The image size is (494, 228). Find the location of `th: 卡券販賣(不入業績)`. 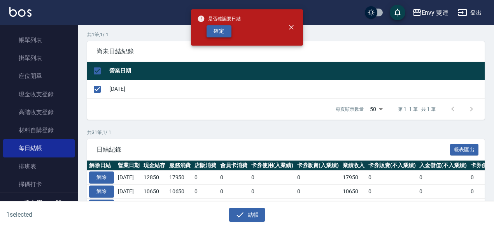

th: 卡券販賣(不入業績) is located at coordinates (392, 165).